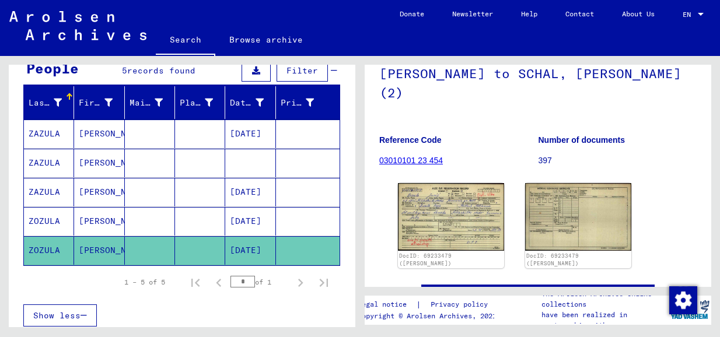 This screenshot has width=720, height=337. I want to click on div: Change consent, so click(683, 300).